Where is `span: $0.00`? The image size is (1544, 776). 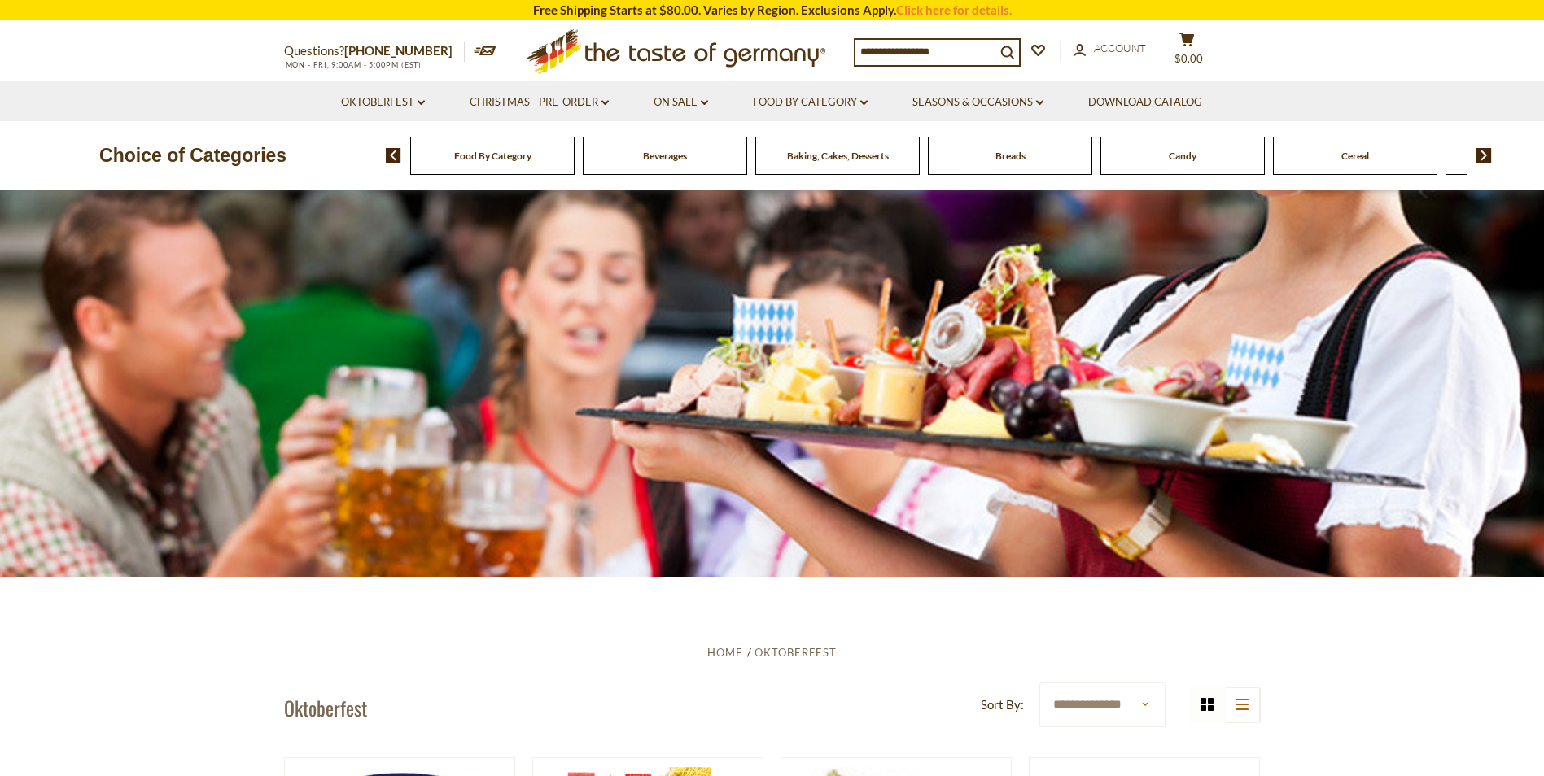 span: $0.00 is located at coordinates (1188, 59).